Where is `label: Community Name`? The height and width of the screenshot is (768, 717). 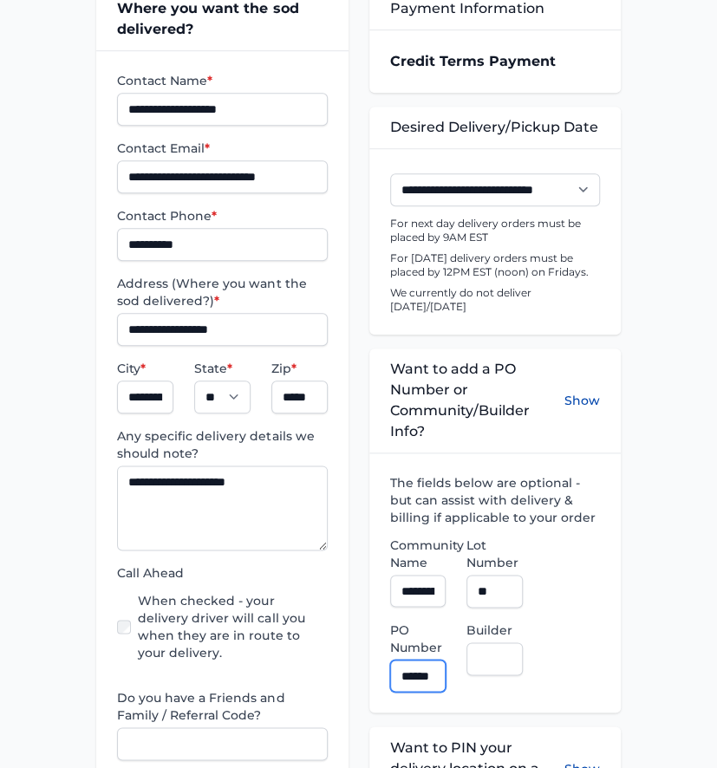
label: Community Name is located at coordinates (418, 554).